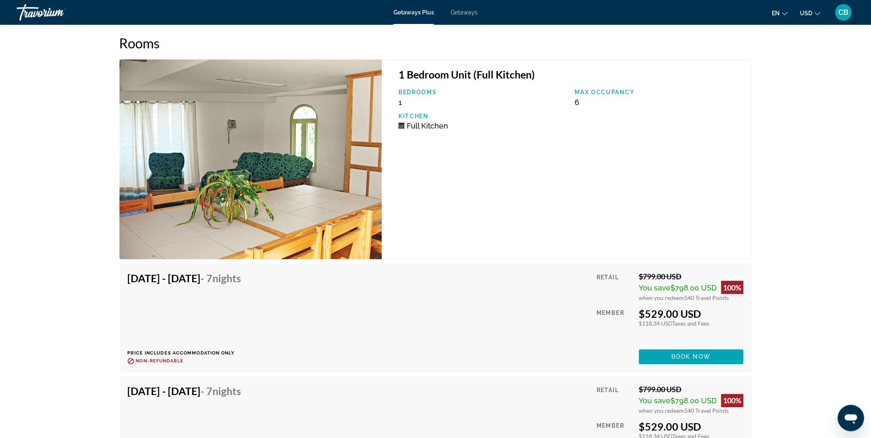  What do you see at coordinates (780, 13) in the screenshot?
I see `button: Change language` at bounding box center [780, 13].